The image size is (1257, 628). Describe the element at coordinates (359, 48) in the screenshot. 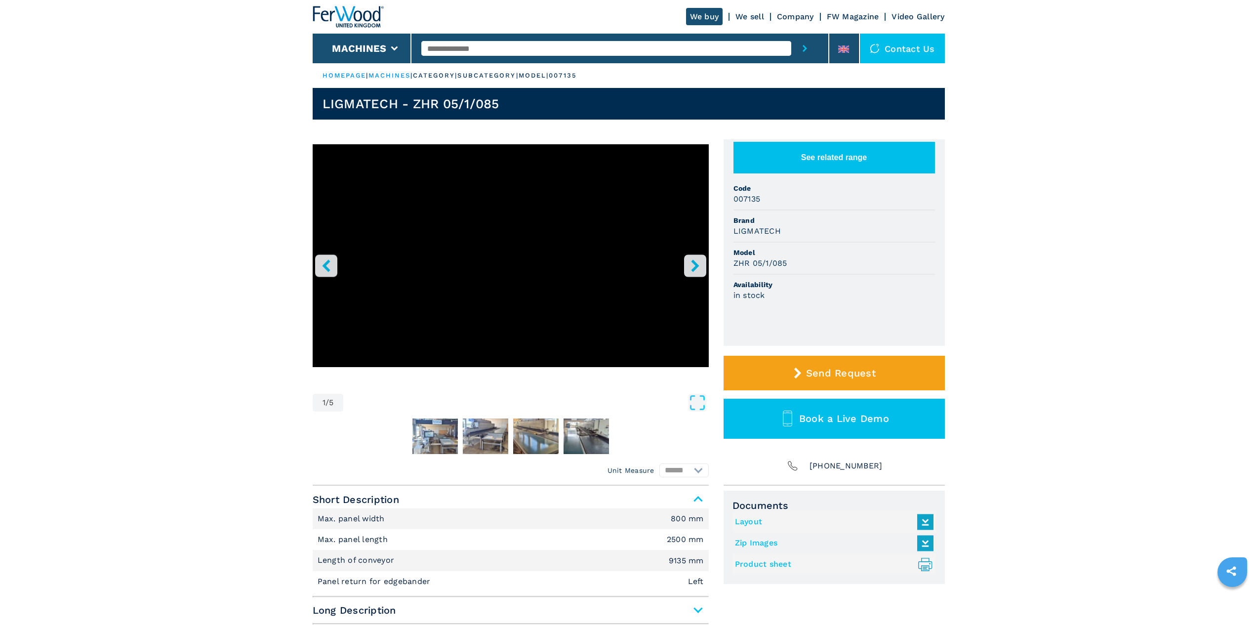

I see `button: Machines` at that location.